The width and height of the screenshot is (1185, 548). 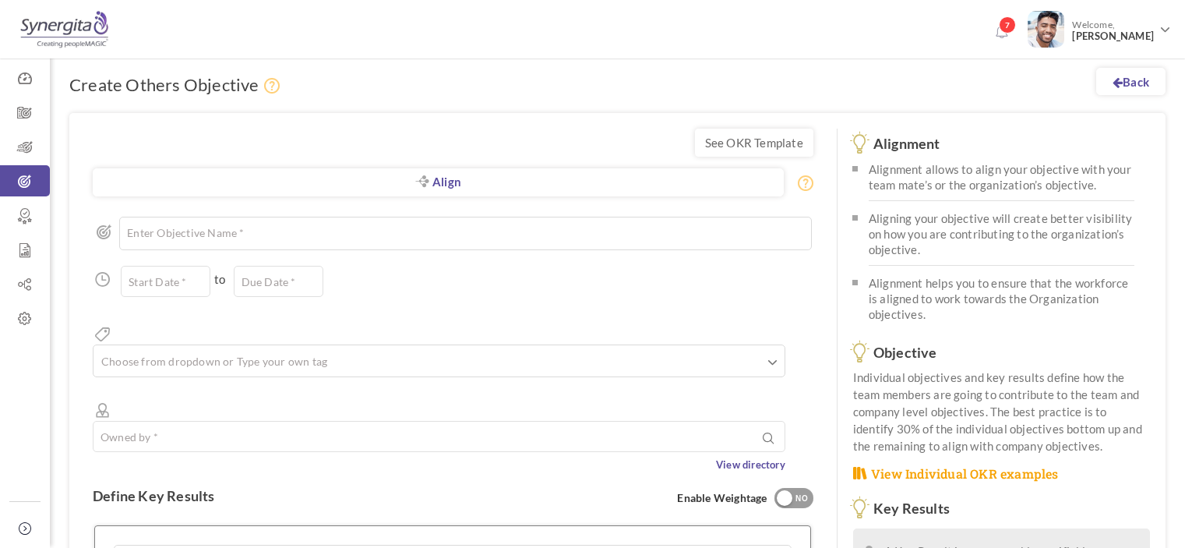 What do you see at coordinates (103, 334) in the screenshot?
I see `i: Tags` at bounding box center [103, 334].